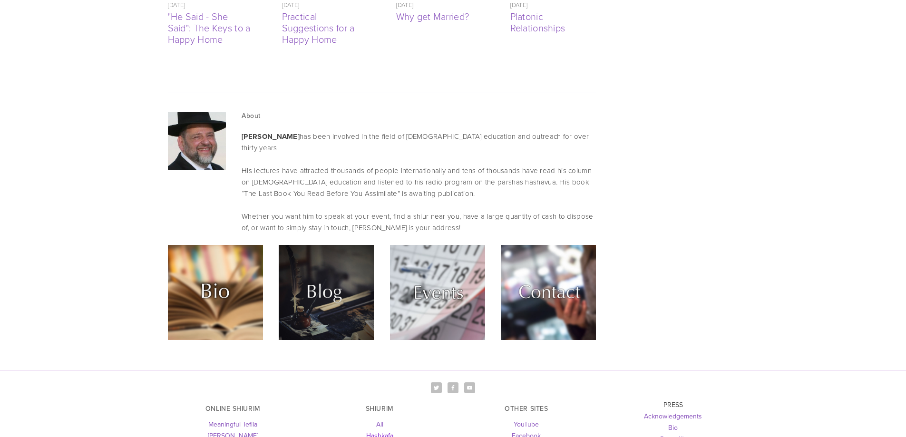 The image size is (906, 437). I want to click on h3: SHIURIM, so click(379, 408).